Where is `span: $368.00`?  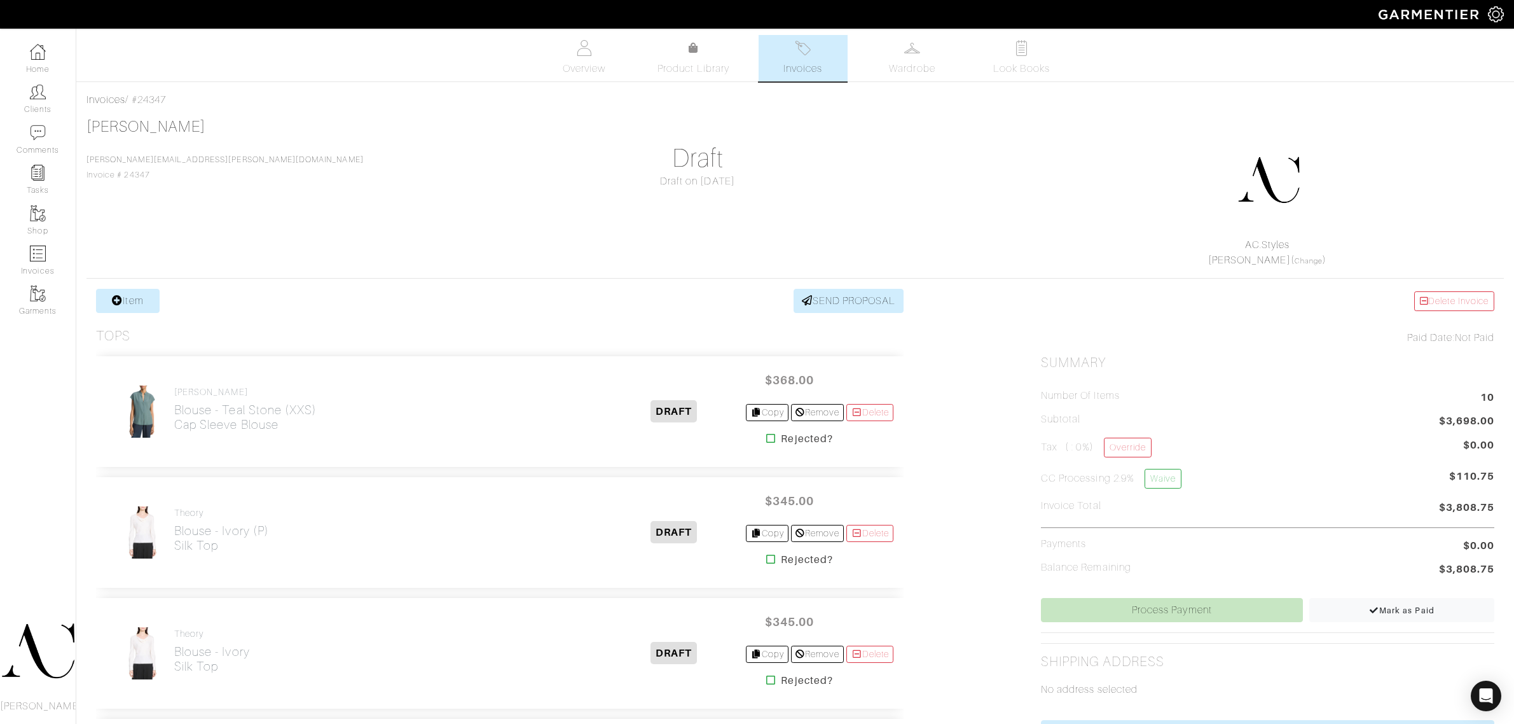
span: $368.00 is located at coordinates (789, 380).